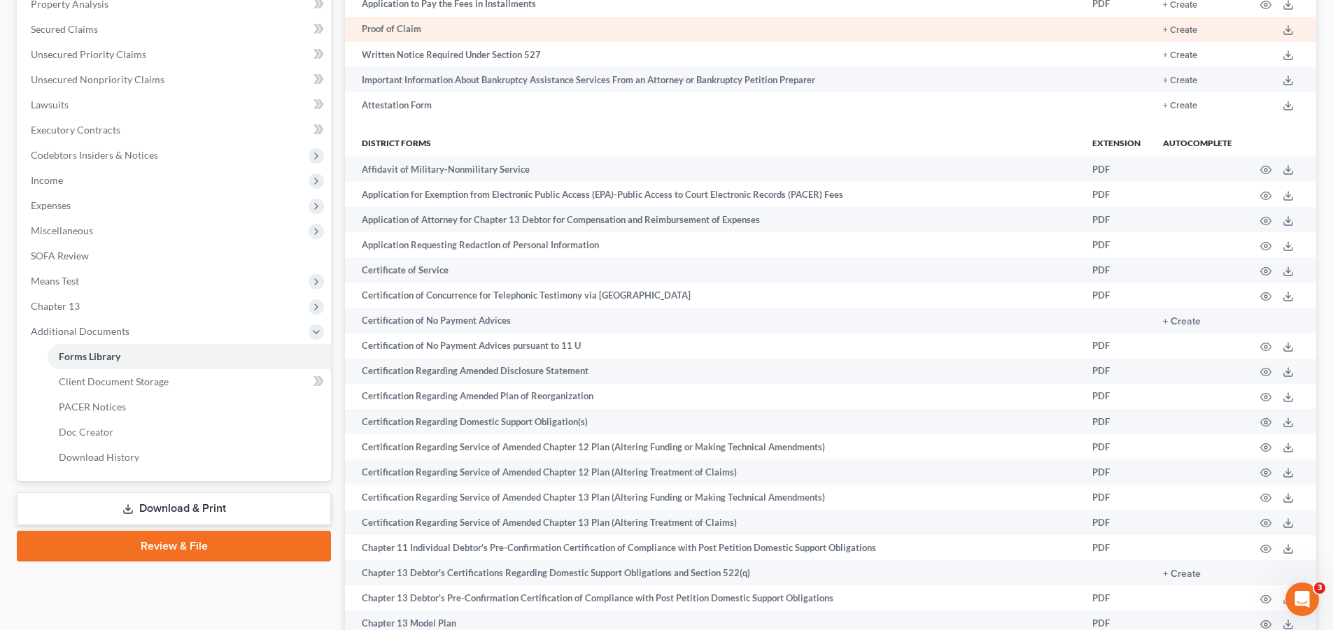 The image size is (1333, 630). Describe the element at coordinates (713, 598) in the screenshot. I see `td: Chapter 13 Debtor's Pre-Confirmation Certification of Compliance with Post Petition Domestic Supp...` at that location.